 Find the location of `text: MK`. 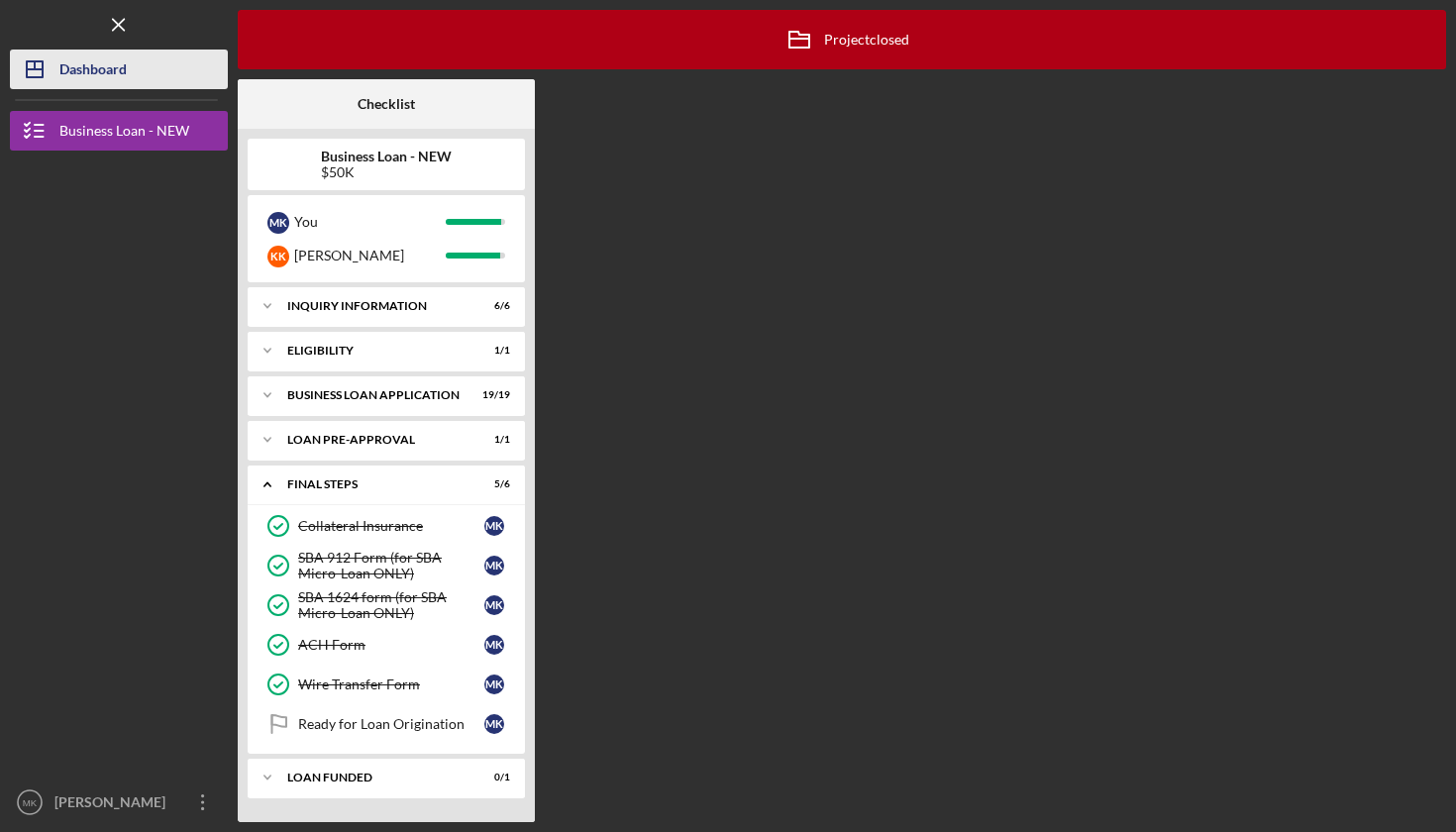

text: MK is located at coordinates (30, 802).